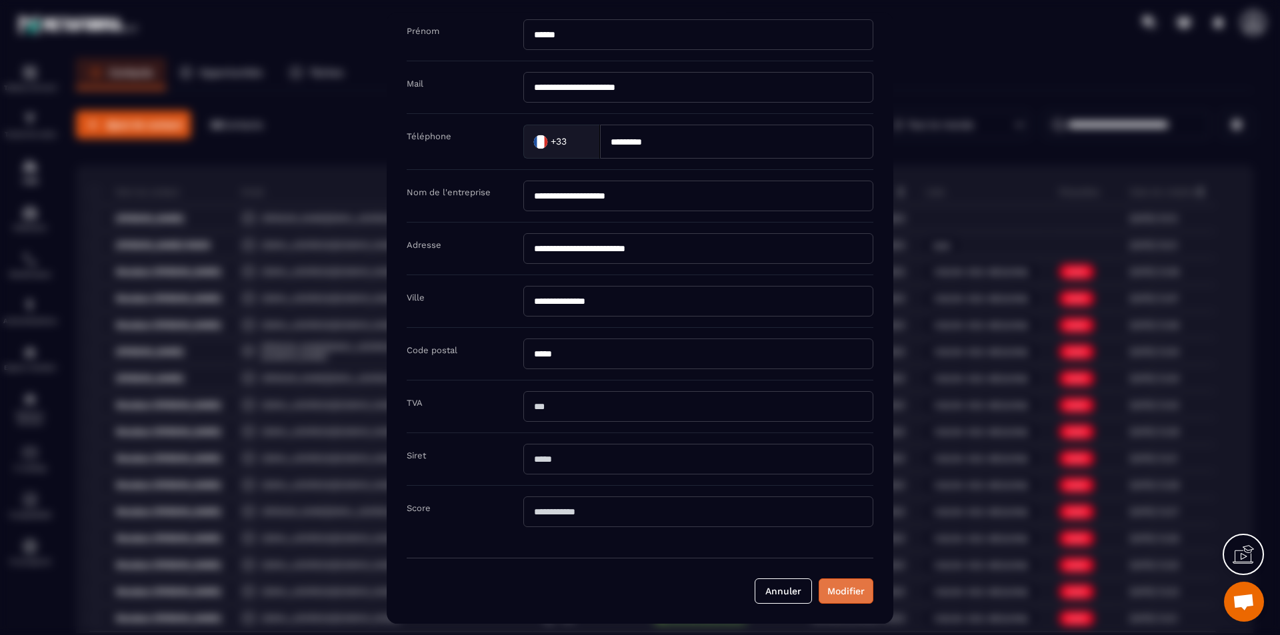 This screenshot has height=635, width=1280. Describe the element at coordinates (415, 297) in the screenshot. I see `label: Ville` at that location.